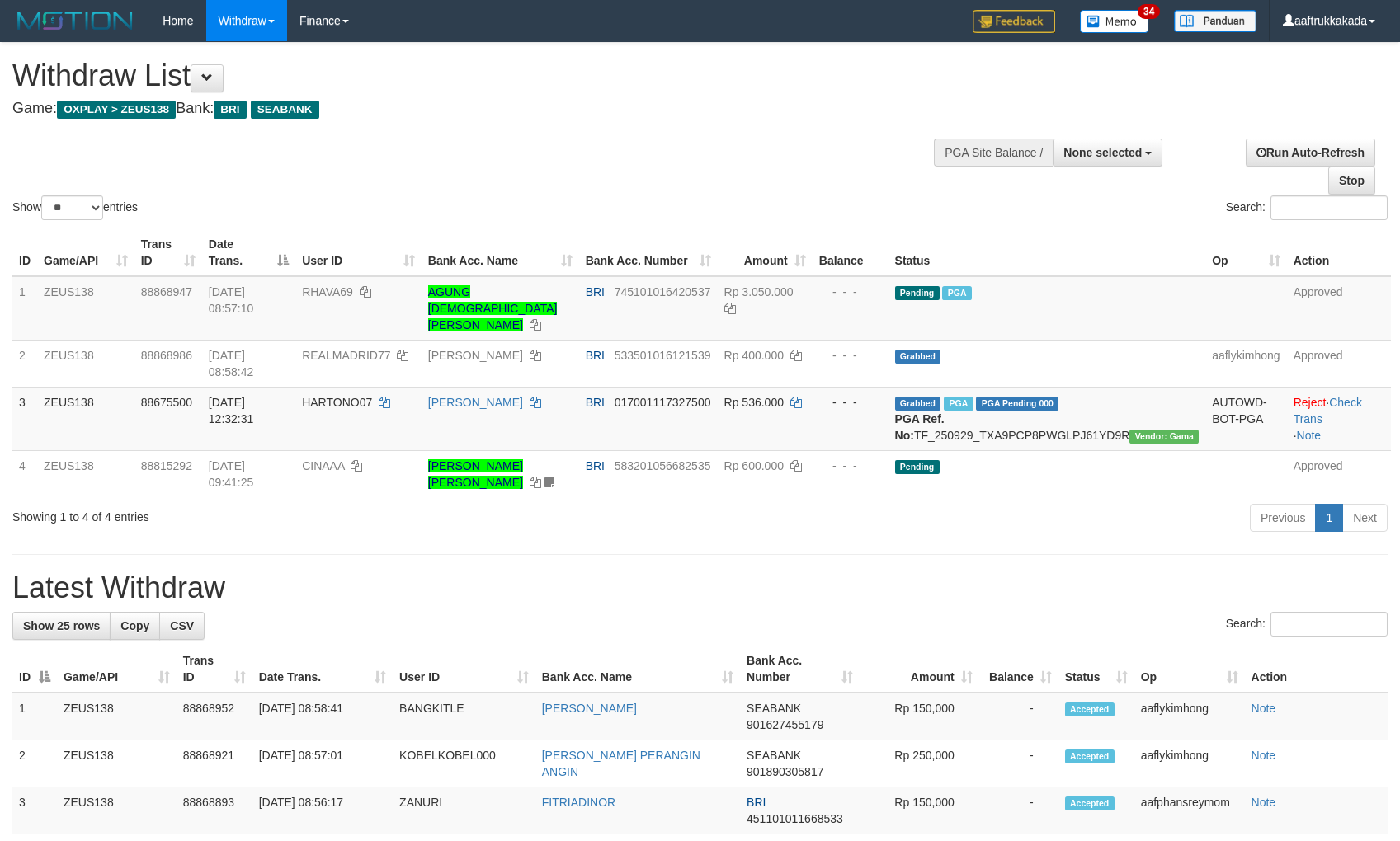 The width and height of the screenshot is (1400, 841). What do you see at coordinates (322, 466) in the screenshot?
I see `span: CINAAA` at bounding box center [322, 466].